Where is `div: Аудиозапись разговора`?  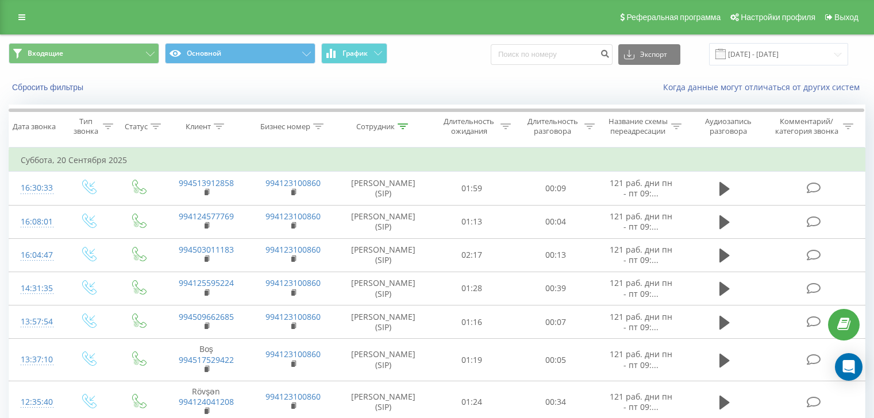
div: Аудиозапись разговора is located at coordinates (728, 126).